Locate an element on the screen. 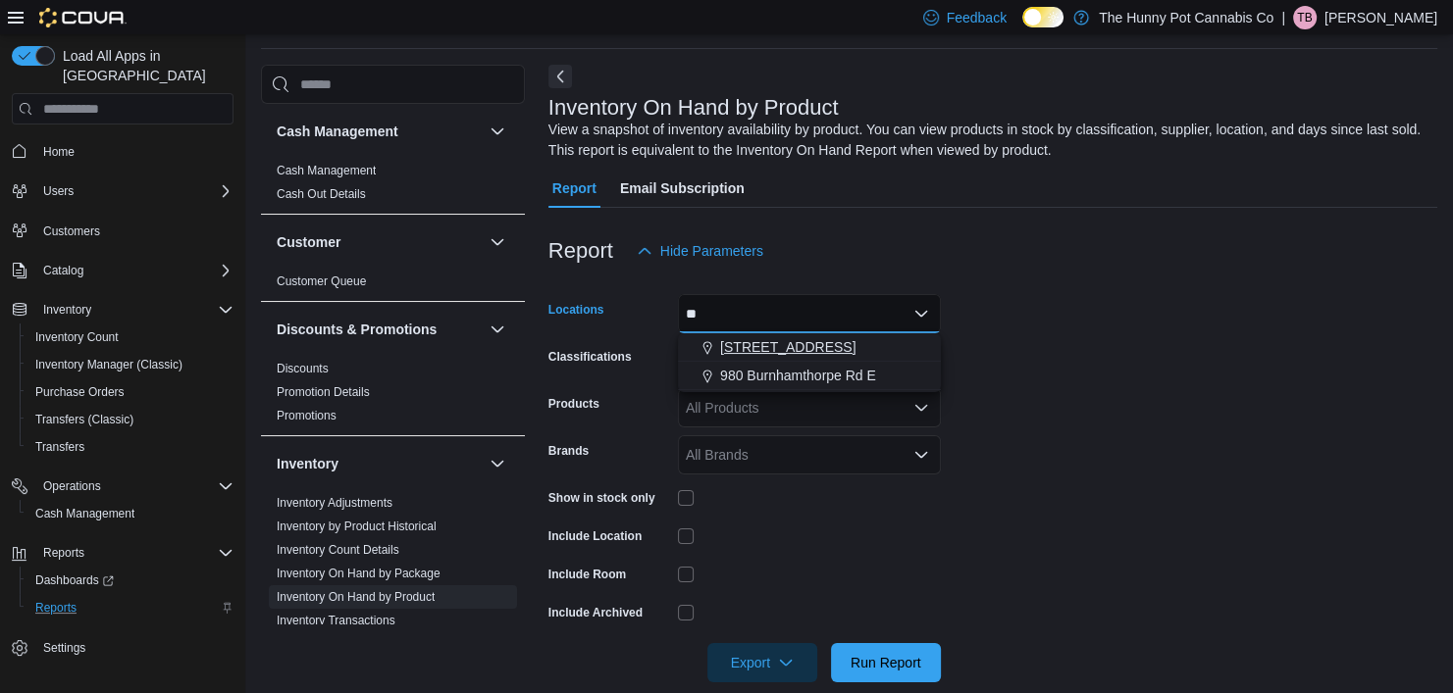 This screenshot has height=693, width=1453. a: Customer Queue is located at coordinates (321, 282).